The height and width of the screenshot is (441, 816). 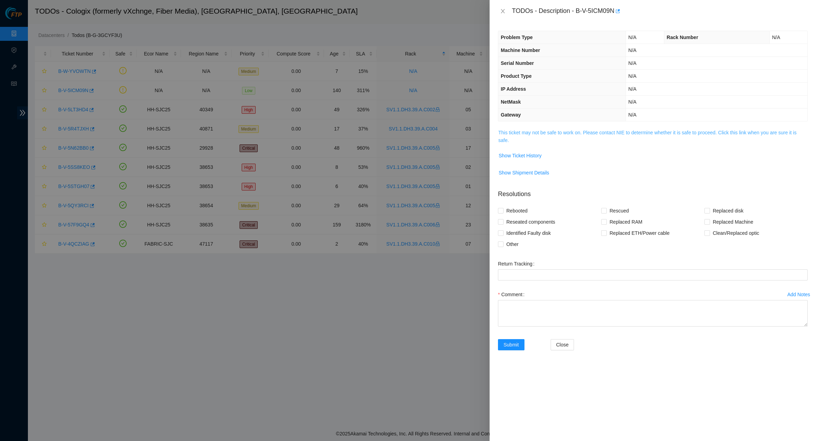 I want to click on span: Rescued, so click(x=619, y=211).